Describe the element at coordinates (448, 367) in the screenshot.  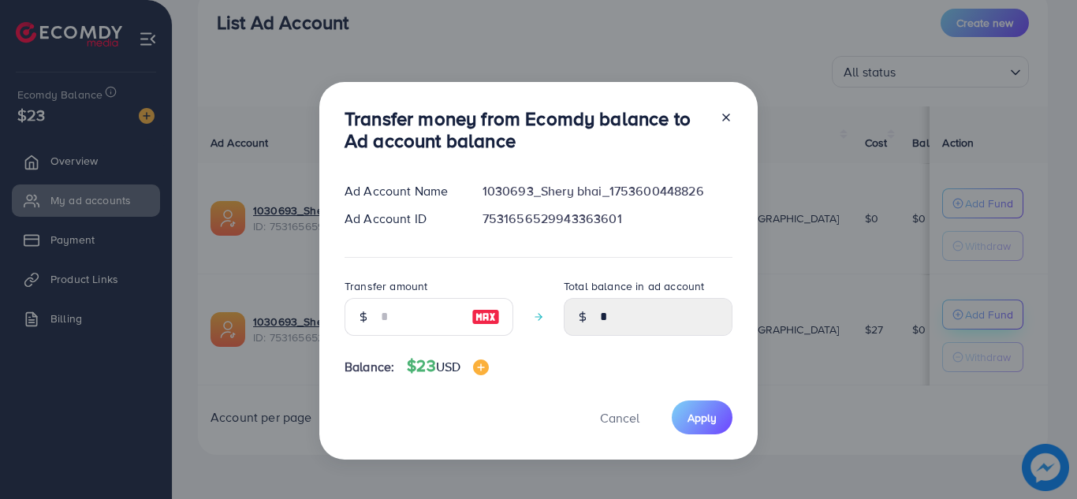
I see `span: USD` at that location.